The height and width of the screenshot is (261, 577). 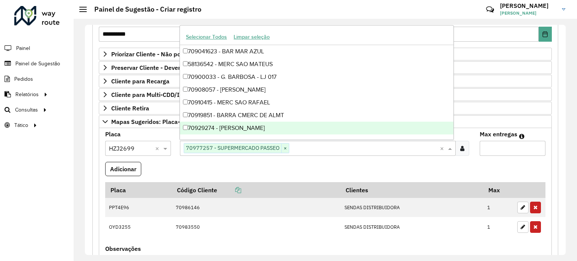 What do you see at coordinates (317, 103) in the screenshot?
I see `div: 70910415 - MERC SAO RAFAEL` at bounding box center [317, 103].